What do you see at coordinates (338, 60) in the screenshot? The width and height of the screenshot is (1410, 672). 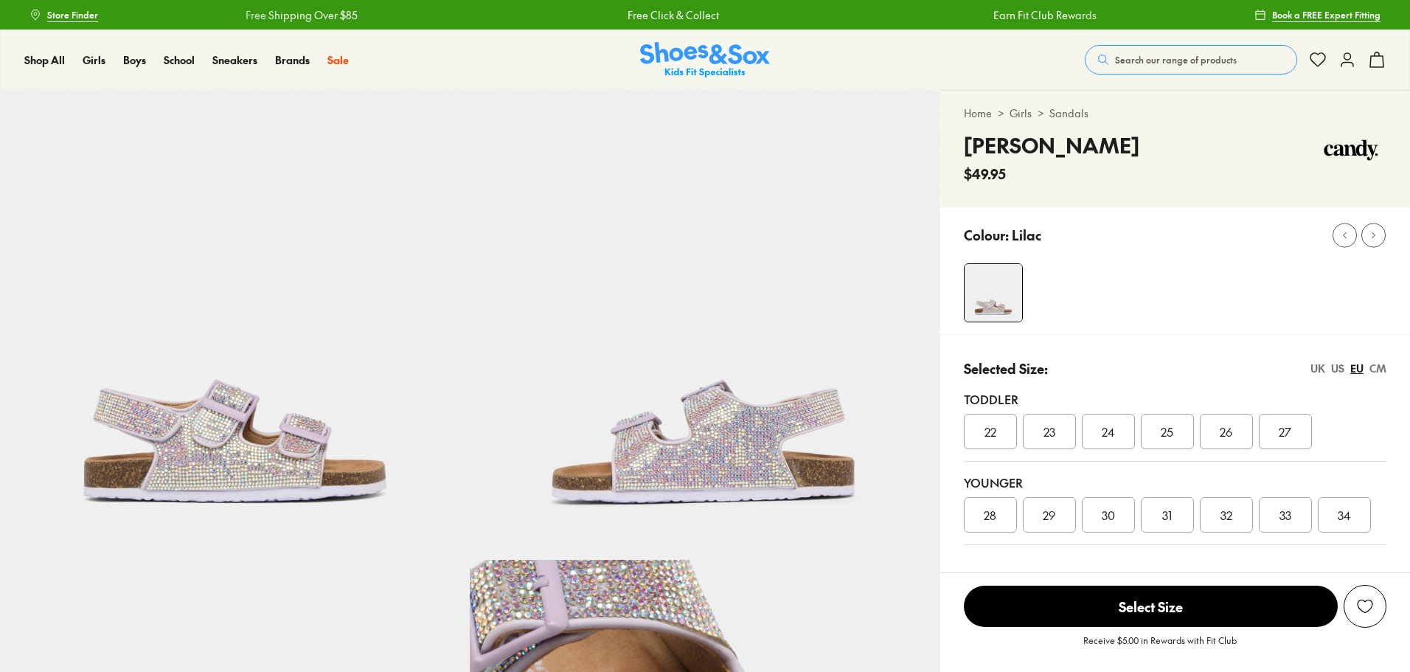 I see `a: Sale` at bounding box center [338, 60].